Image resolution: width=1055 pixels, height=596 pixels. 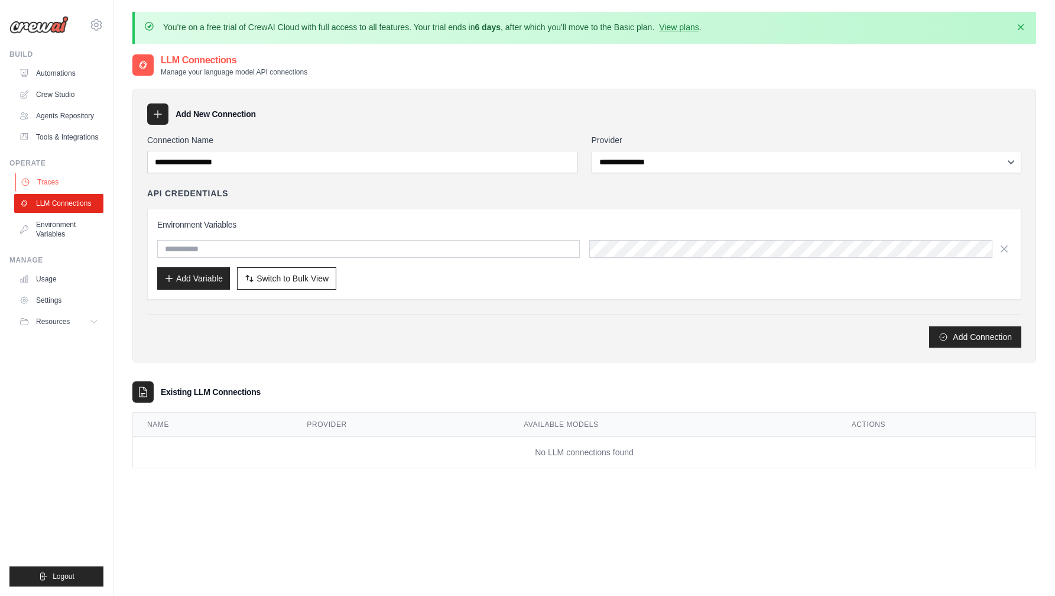 I want to click on a: Agents Repository, so click(x=58, y=116).